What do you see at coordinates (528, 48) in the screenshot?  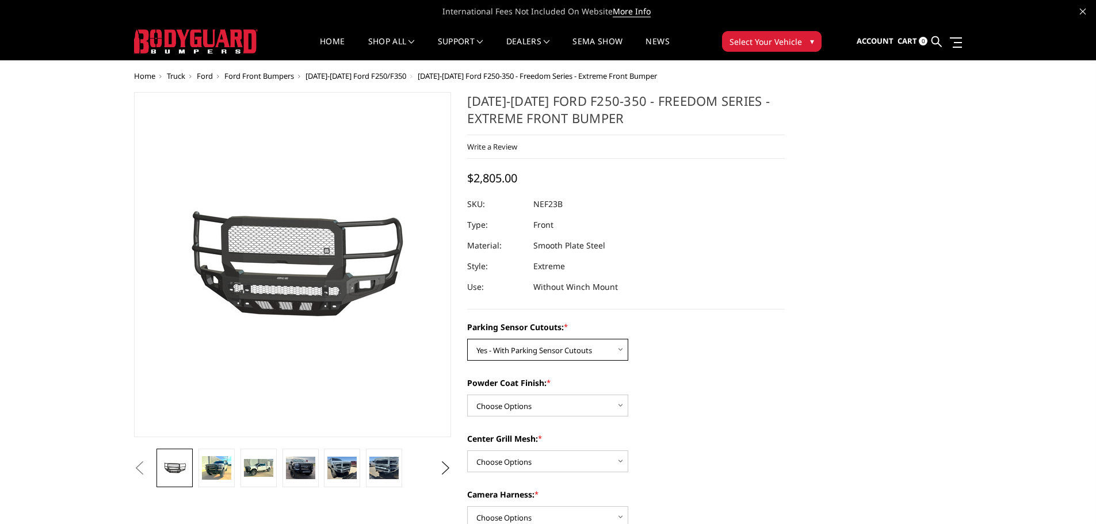 I see `a: Dealers` at bounding box center [528, 48].